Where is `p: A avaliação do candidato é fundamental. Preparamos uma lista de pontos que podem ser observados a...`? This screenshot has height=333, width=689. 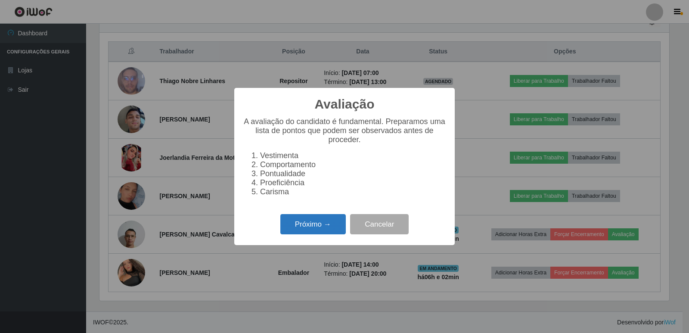
p: A avaliação do candidato é fundamental. Preparamos uma lista de pontos que podem ser observados a... is located at coordinates (344, 130).